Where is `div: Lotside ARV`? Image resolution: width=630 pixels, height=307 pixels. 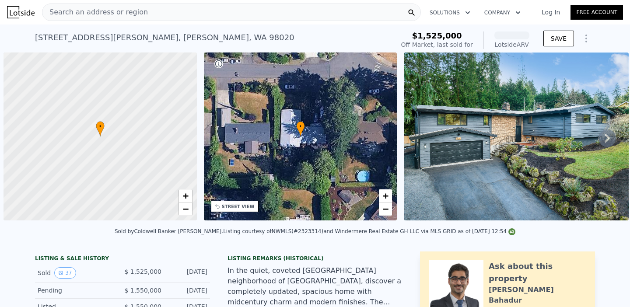
div: Lotside ARV is located at coordinates (512, 45).